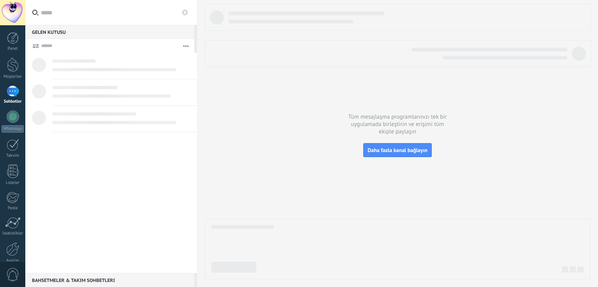  What do you see at coordinates (110, 280) in the screenshot?
I see `div: Bahsetmeler & Takım sohbetleri` at bounding box center [110, 280].